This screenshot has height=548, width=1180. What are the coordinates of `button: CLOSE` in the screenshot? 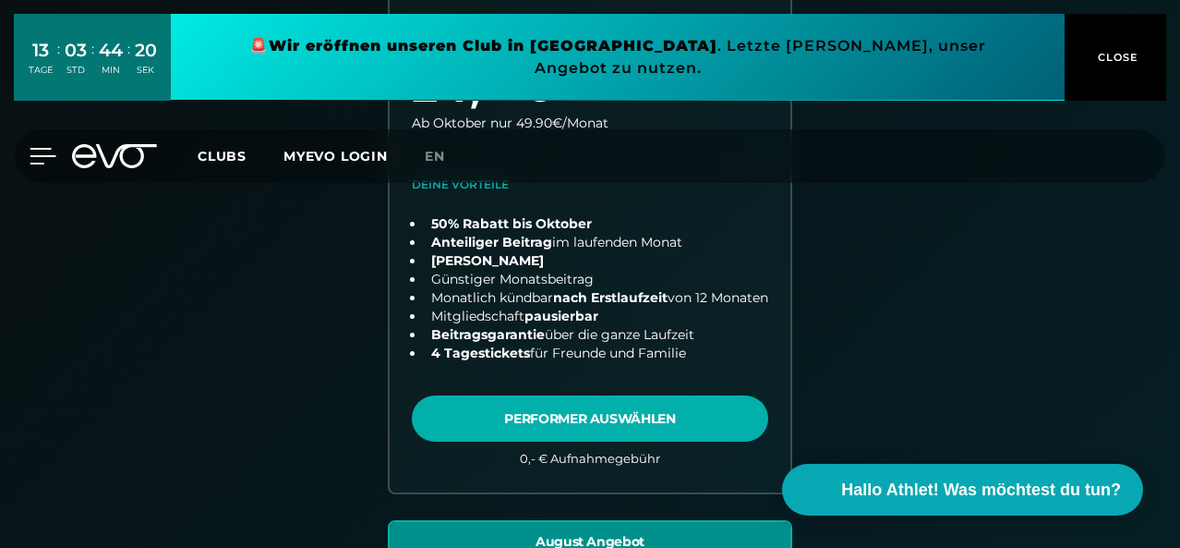 It's located at (1115, 57).